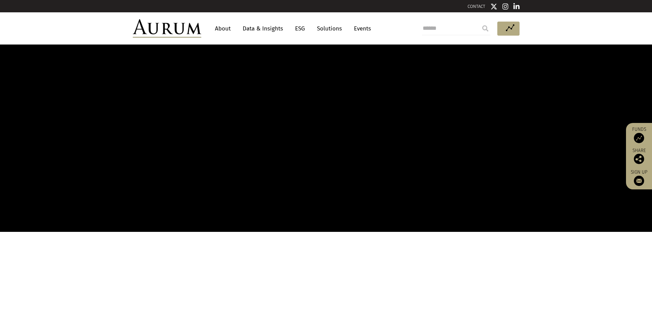 This screenshot has width=652, height=312. Describe the element at coordinates (639, 135) in the screenshot. I see `a: Funds` at that location.